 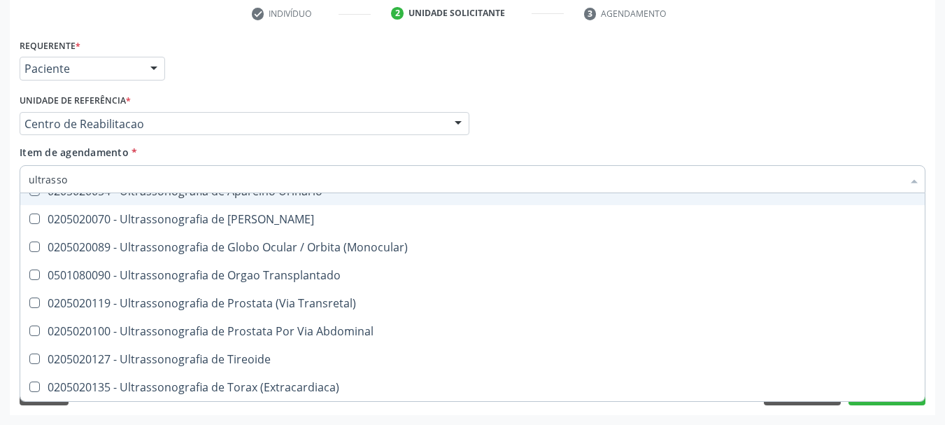 I want to click on label: Unidade de referência, so click(x=75, y=101).